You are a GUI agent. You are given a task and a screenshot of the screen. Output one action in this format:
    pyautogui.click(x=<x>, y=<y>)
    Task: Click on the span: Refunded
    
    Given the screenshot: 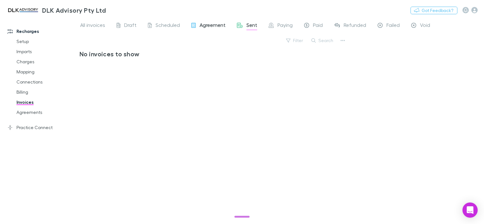 What is the action you would take?
    pyautogui.click(x=355, y=26)
    